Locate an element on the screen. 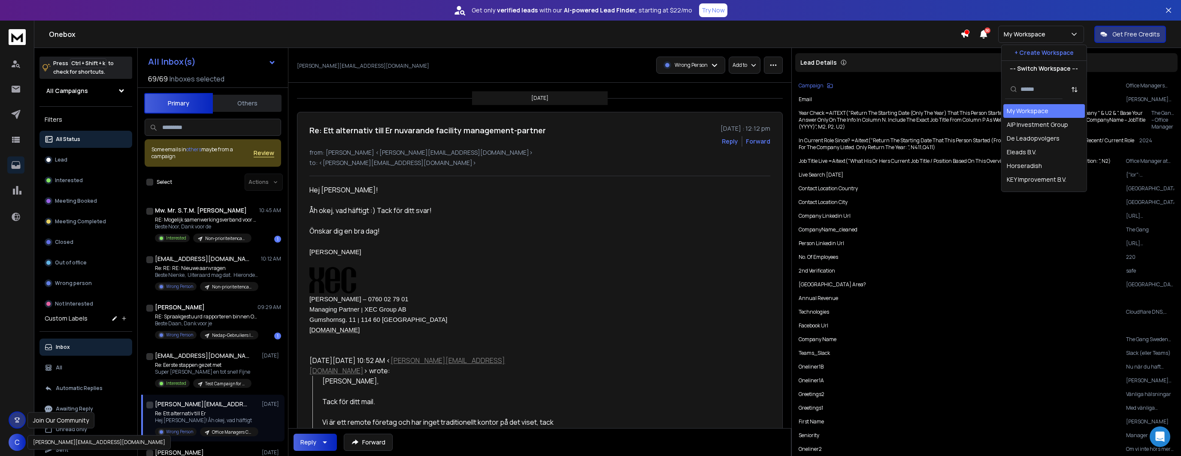 The image size is (1181, 456). p: Contact Location Country is located at coordinates (828, 189).